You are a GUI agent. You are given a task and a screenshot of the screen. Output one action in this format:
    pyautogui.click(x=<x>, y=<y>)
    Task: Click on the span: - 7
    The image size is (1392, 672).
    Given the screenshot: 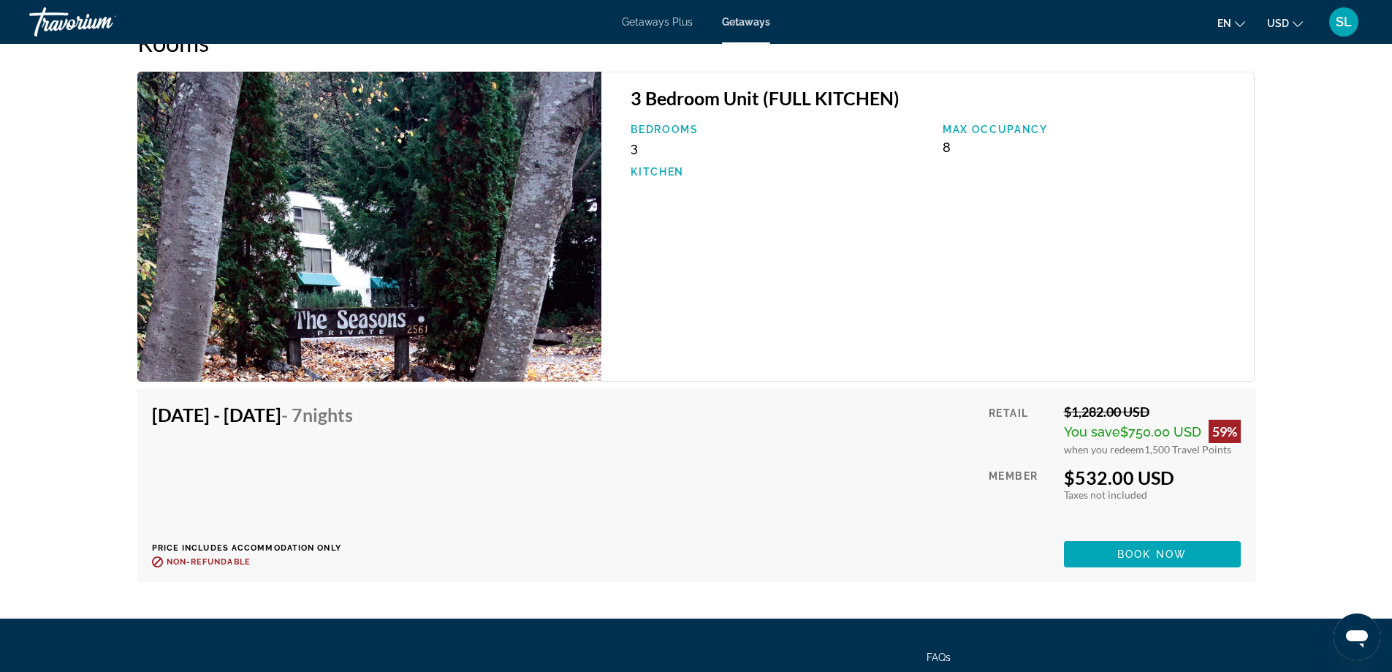 What is the action you would take?
    pyautogui.click(x=317, y=414)
    